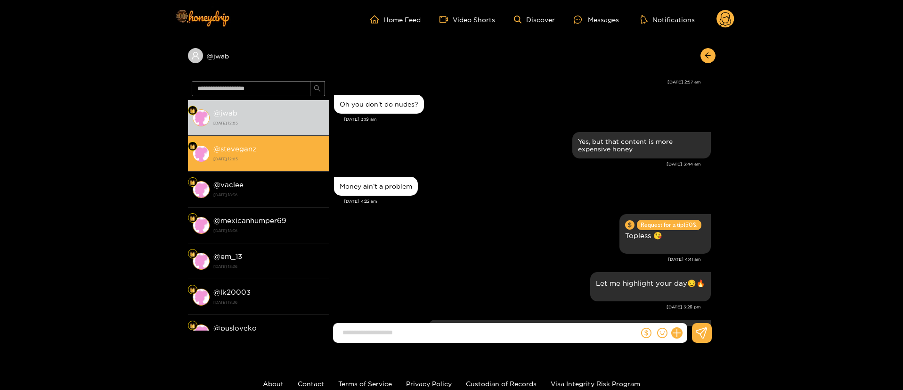 The image size is (903, 390). Describe the element at coordinates (665, 235) in the screenshot. I see `p: Topless 😘` at that location.